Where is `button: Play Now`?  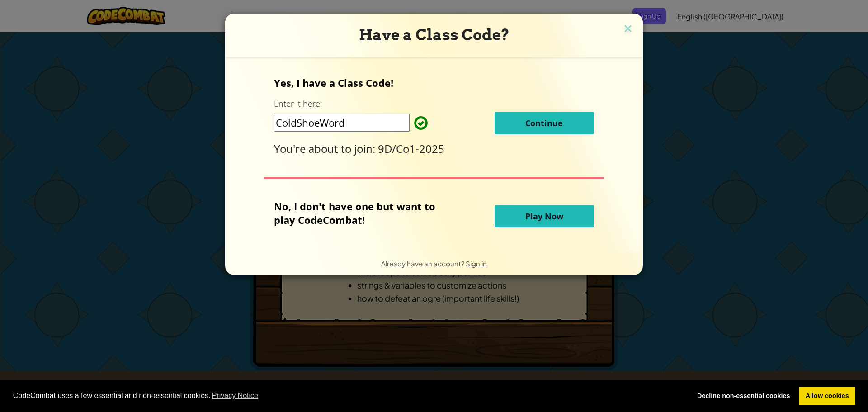 button: Play Now is located at coordinates (544, 216).